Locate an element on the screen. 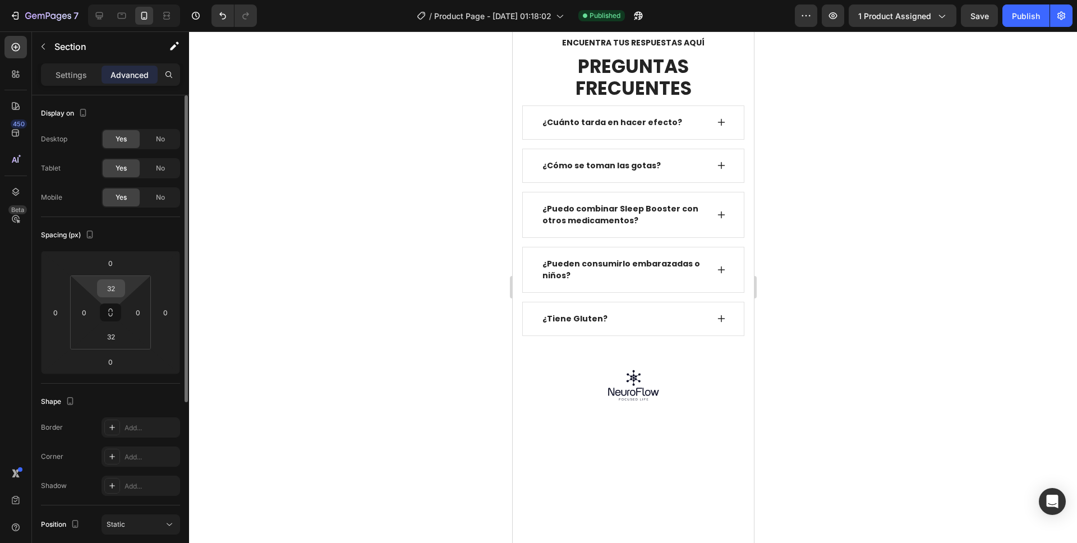  div: Spacing (px) is located at coordinates (68, 235).